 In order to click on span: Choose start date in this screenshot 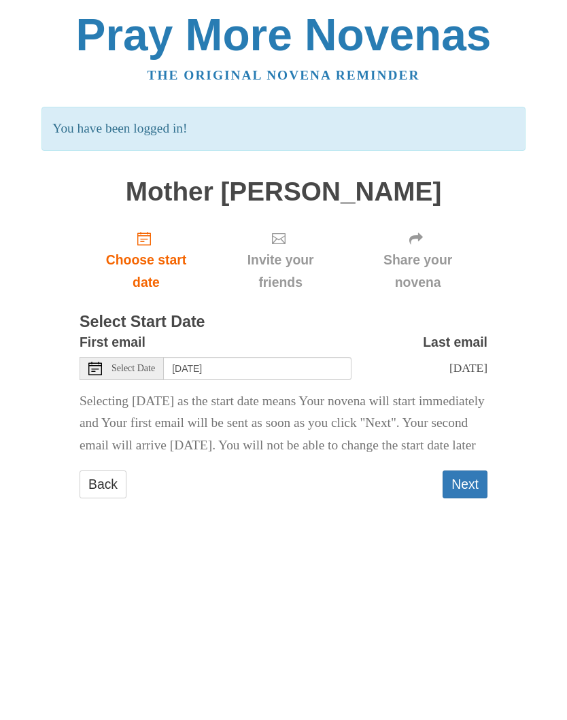, I will do `click(146, 271)`.